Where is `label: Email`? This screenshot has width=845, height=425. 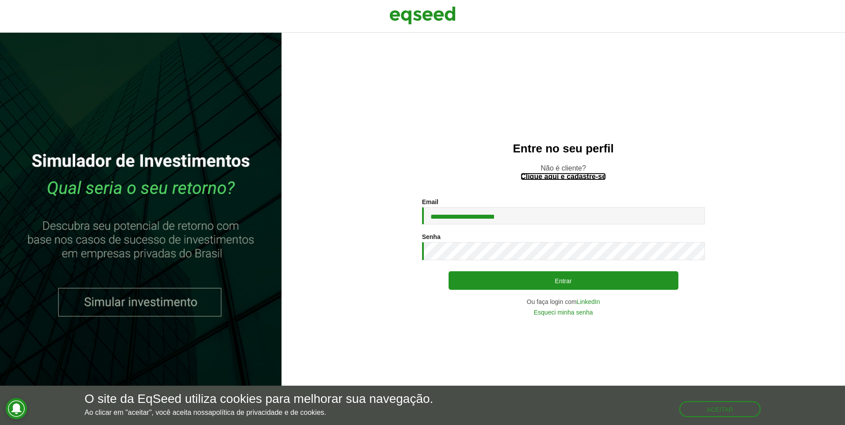
label: Email is located at coordinates (430, 202).